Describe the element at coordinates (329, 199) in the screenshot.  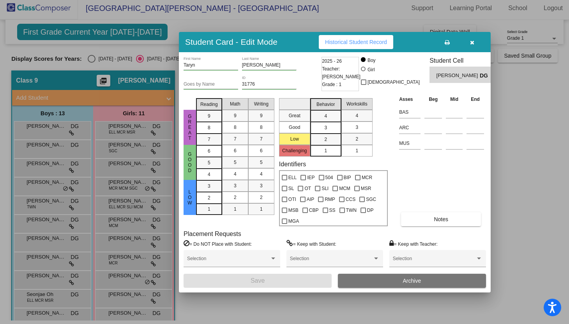
I see `span: RMP` at that location.